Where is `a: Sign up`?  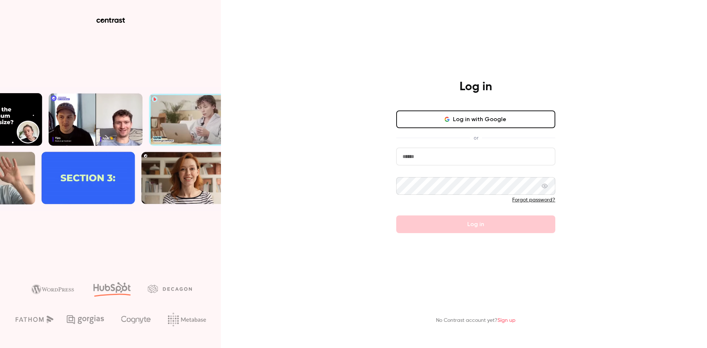 a: Sign up is located at coordinates (506, 320).